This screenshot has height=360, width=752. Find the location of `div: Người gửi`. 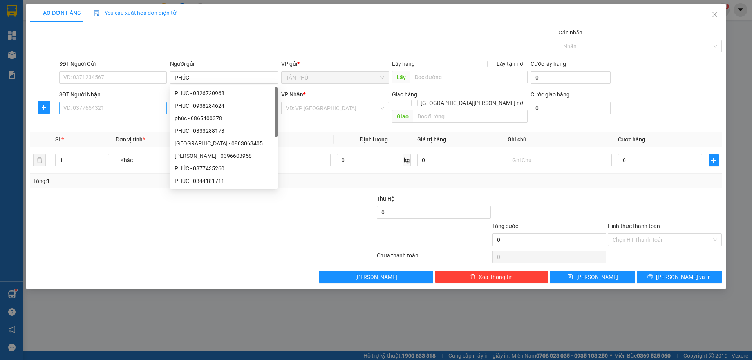

div: Người gửi is located at coordinates (224, 64).